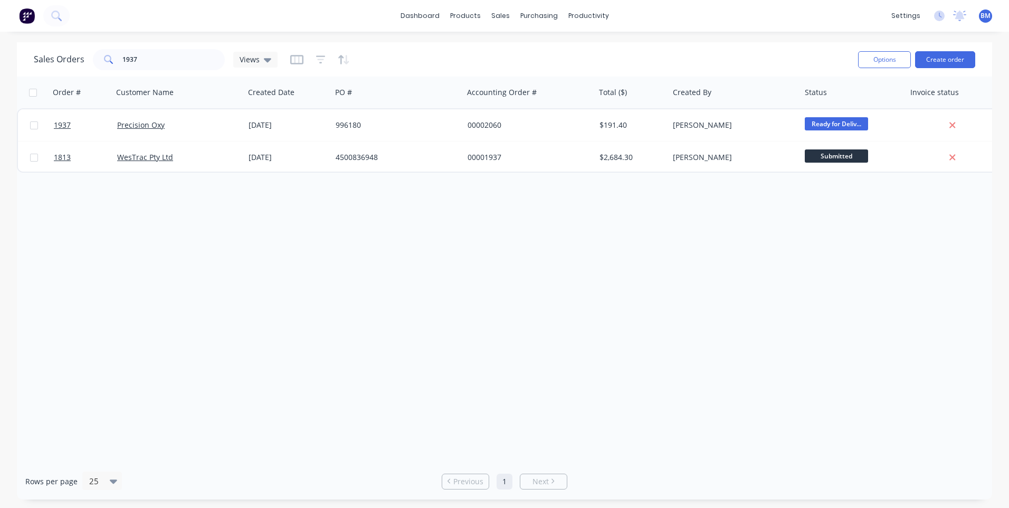 Image resolution: width=1009 pixels, height=508 pixels. Describe the element at coordinates (344, 92) in the screenshot. I see `div: PO #` at that location.